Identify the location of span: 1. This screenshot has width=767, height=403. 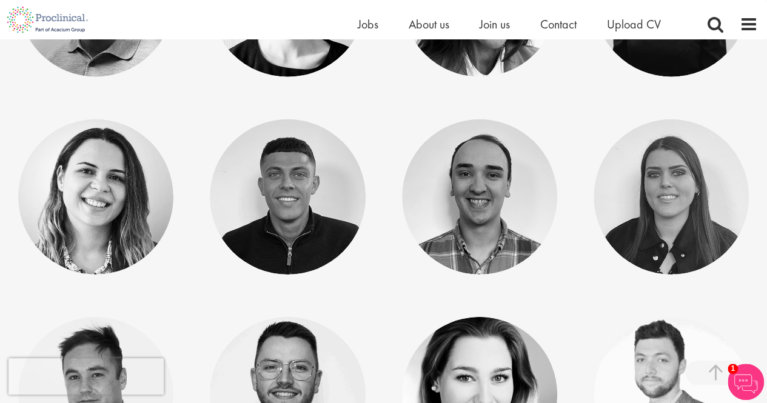
(733, 369).